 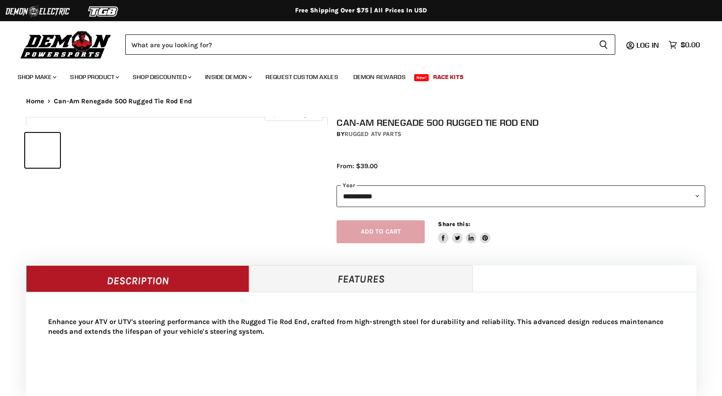 What do you see at coordinates (36, 77) in the screenshot?
I see `a: Shop Make` at bounding box center [36, 77].